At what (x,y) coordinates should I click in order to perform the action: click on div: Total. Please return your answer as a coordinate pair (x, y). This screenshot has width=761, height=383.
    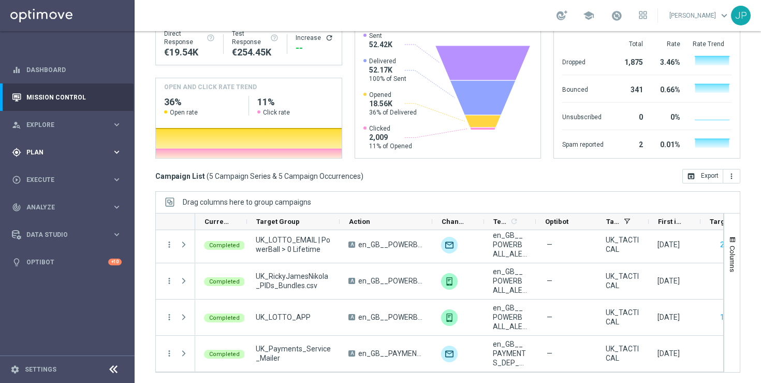
    Looking at the image, I should click on (630, 44).